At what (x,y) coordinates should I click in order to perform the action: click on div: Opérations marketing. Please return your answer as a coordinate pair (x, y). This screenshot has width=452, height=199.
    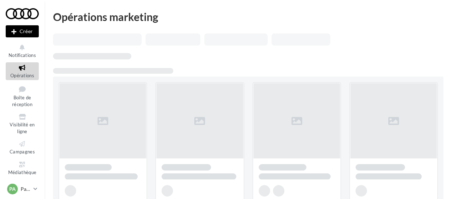
    Looking at the image, I should click on (248, 17).